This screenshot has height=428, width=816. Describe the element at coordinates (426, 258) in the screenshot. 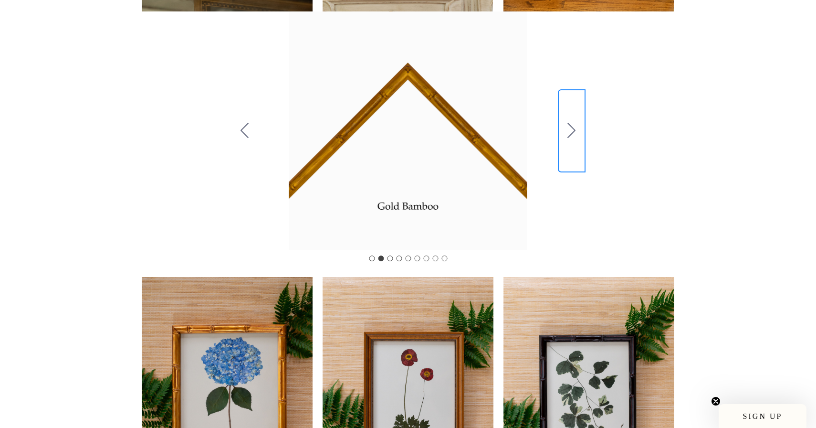

I see `button: Go to slide 7` at that location.